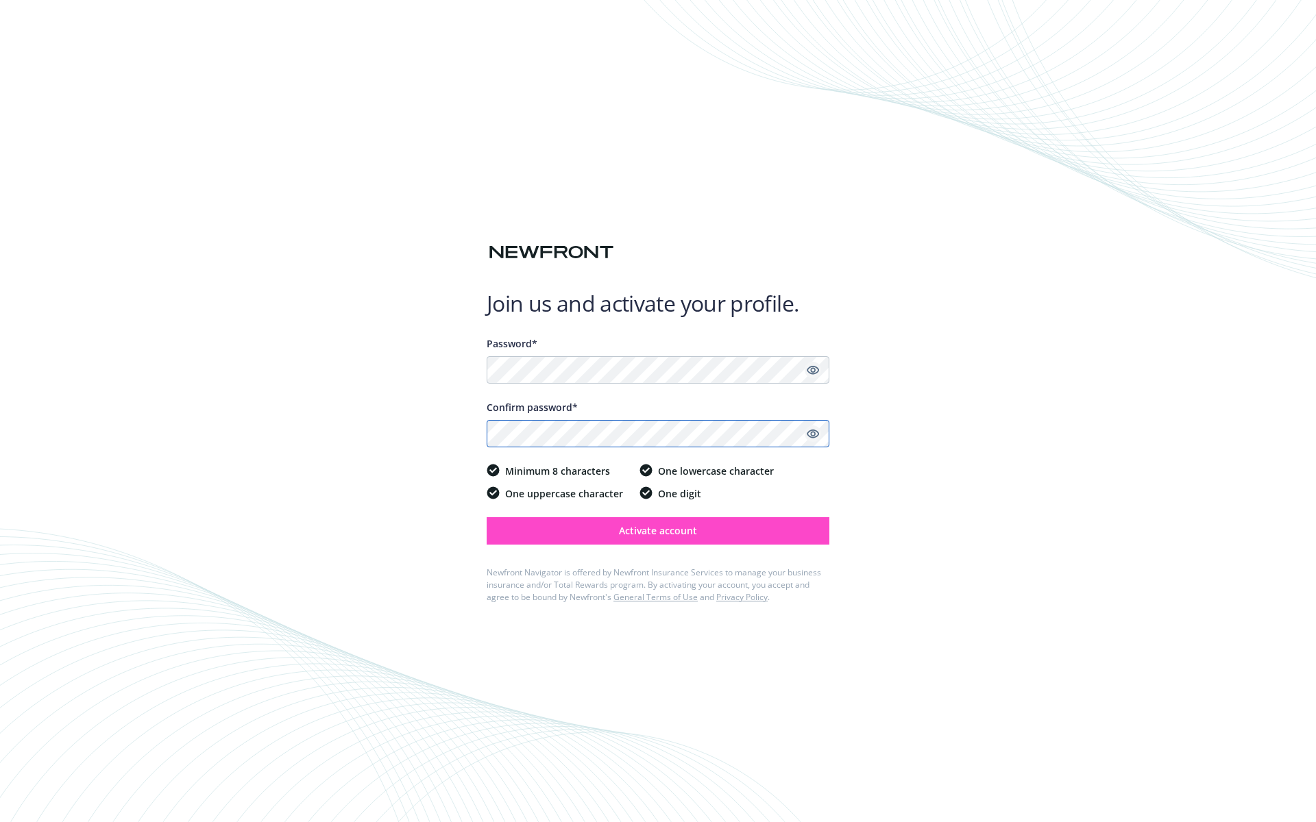 This screenshot has width=1316, height=822. Describe the element at coordinates (679, 493) in the screenshot. I see `span: One digit` at that location.